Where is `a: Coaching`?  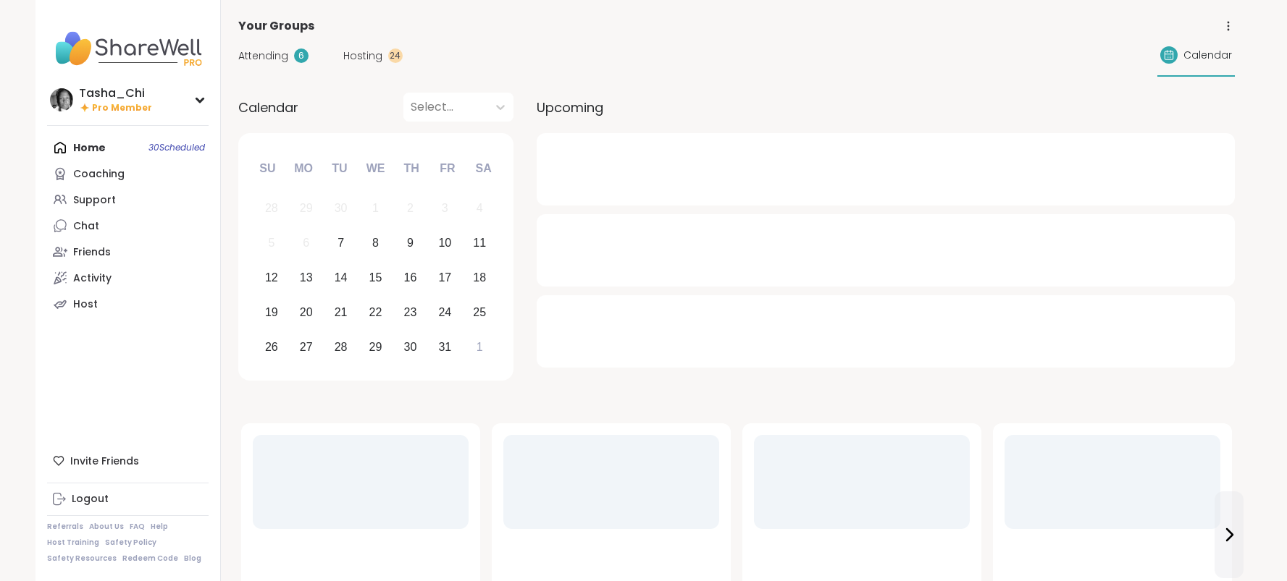
a: Coaching is located at coordinates (127, 174).